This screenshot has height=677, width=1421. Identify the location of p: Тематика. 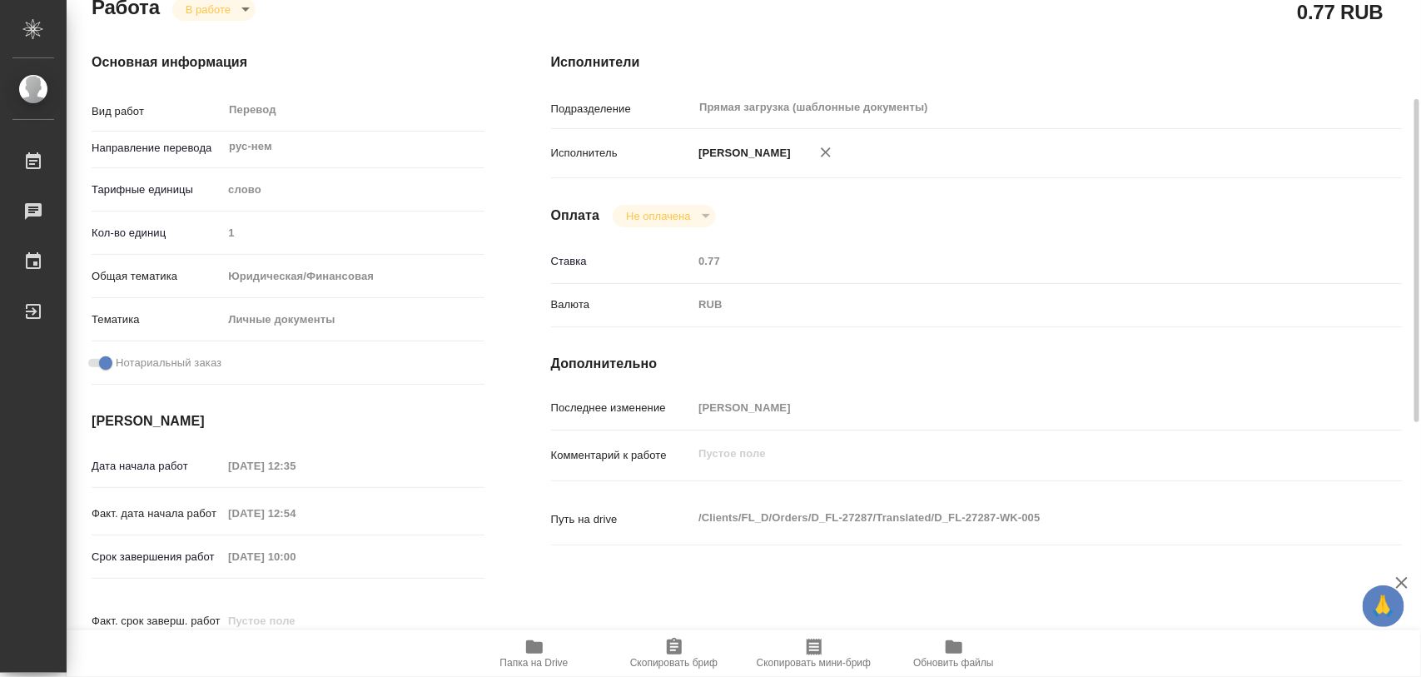
(157, 320).